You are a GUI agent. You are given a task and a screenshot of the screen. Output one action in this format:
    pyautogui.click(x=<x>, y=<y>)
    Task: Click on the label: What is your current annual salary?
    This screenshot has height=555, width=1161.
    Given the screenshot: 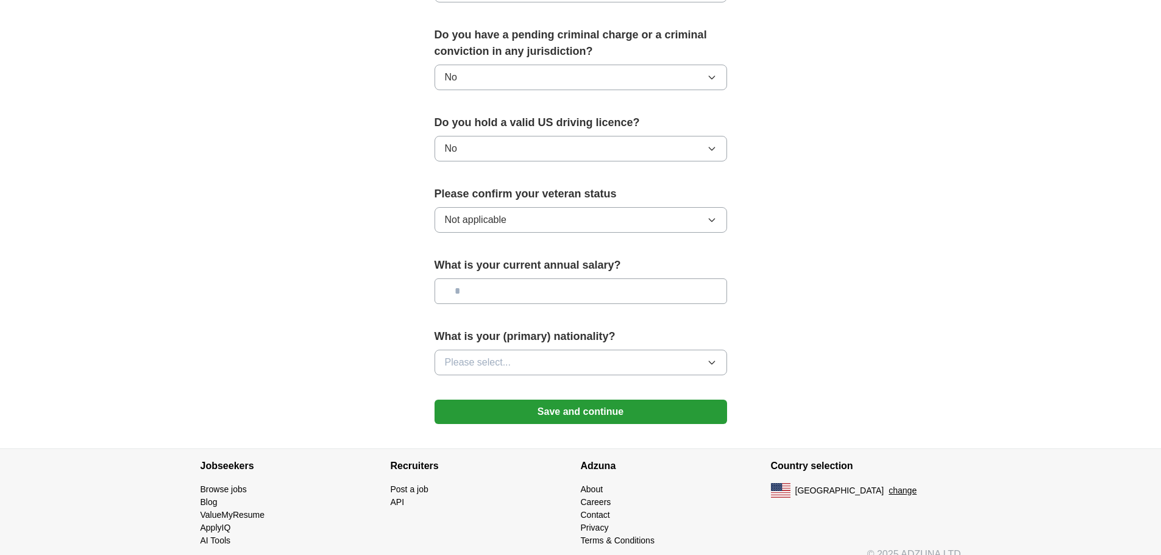 What is the action you would take?
    pyautogui.click(x=581, y=265)
    